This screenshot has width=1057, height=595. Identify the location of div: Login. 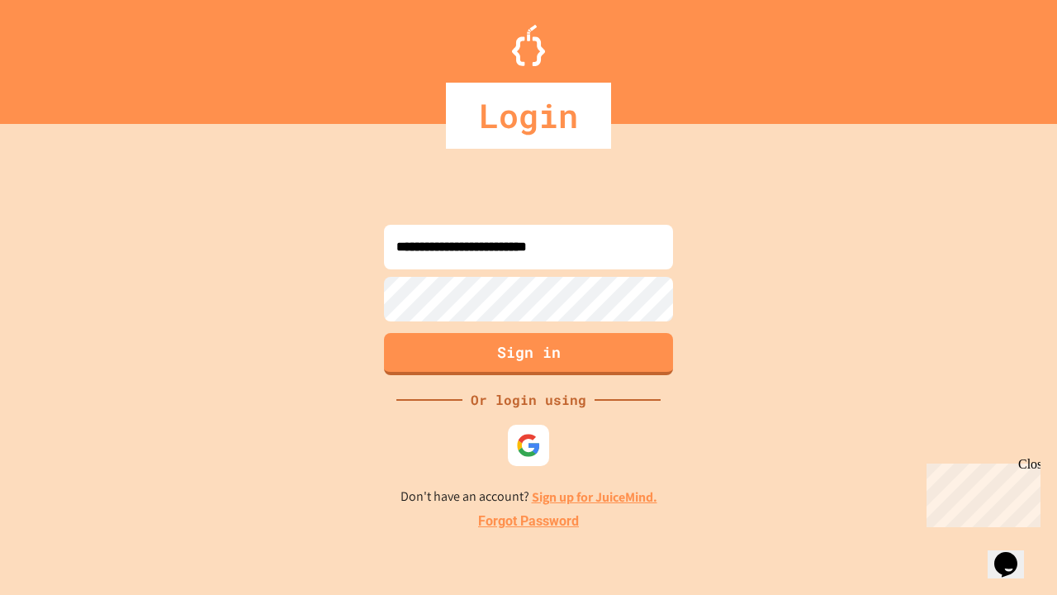
(528, 116).